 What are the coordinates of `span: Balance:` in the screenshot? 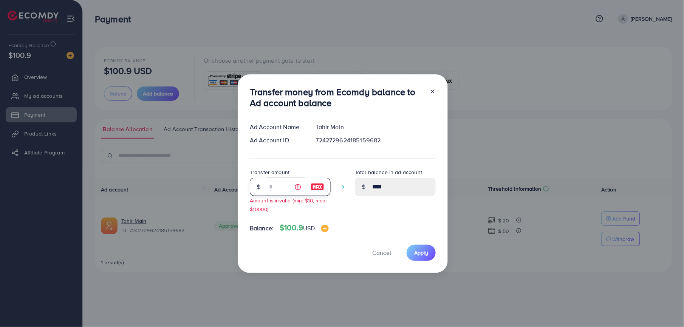 It's located at (261, 228).